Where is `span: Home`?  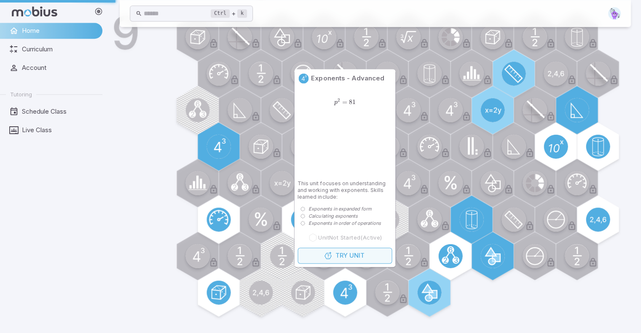 span: Home is located at coordinates (59, 31).